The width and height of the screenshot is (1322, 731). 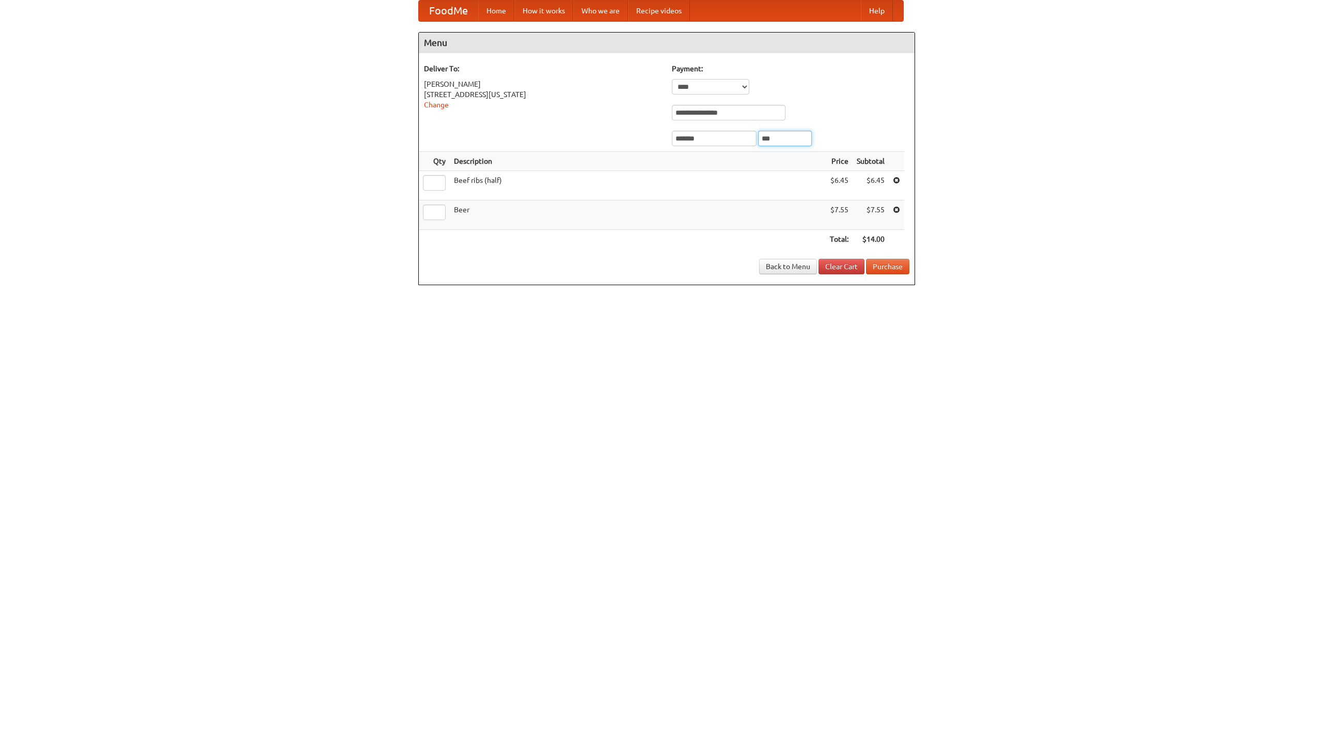 I want to click on th: Subtotal, so click(x=871, y=161).